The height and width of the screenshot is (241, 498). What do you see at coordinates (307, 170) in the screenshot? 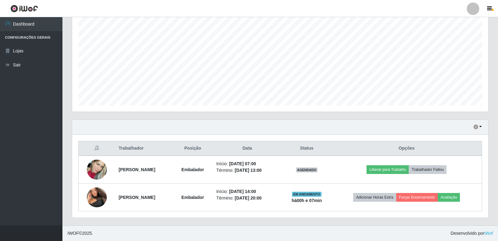
I see `span: AGENDADO` at bounding box center [307, 170].